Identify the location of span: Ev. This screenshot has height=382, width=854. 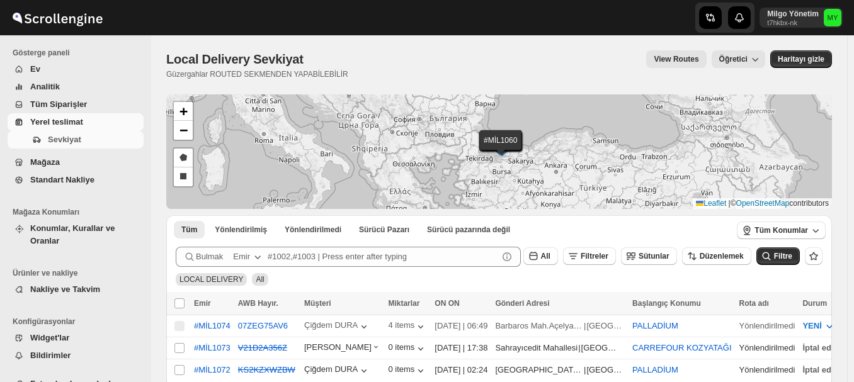
(35, 69).